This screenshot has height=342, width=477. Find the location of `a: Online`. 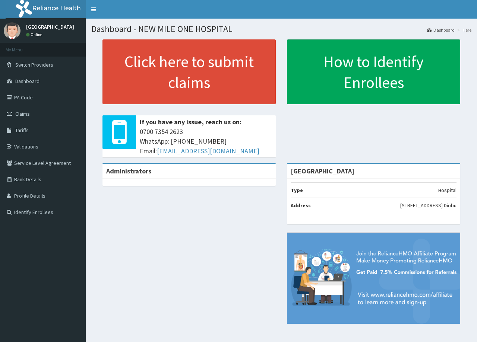

a: Online is located at coordinates (35, 35).